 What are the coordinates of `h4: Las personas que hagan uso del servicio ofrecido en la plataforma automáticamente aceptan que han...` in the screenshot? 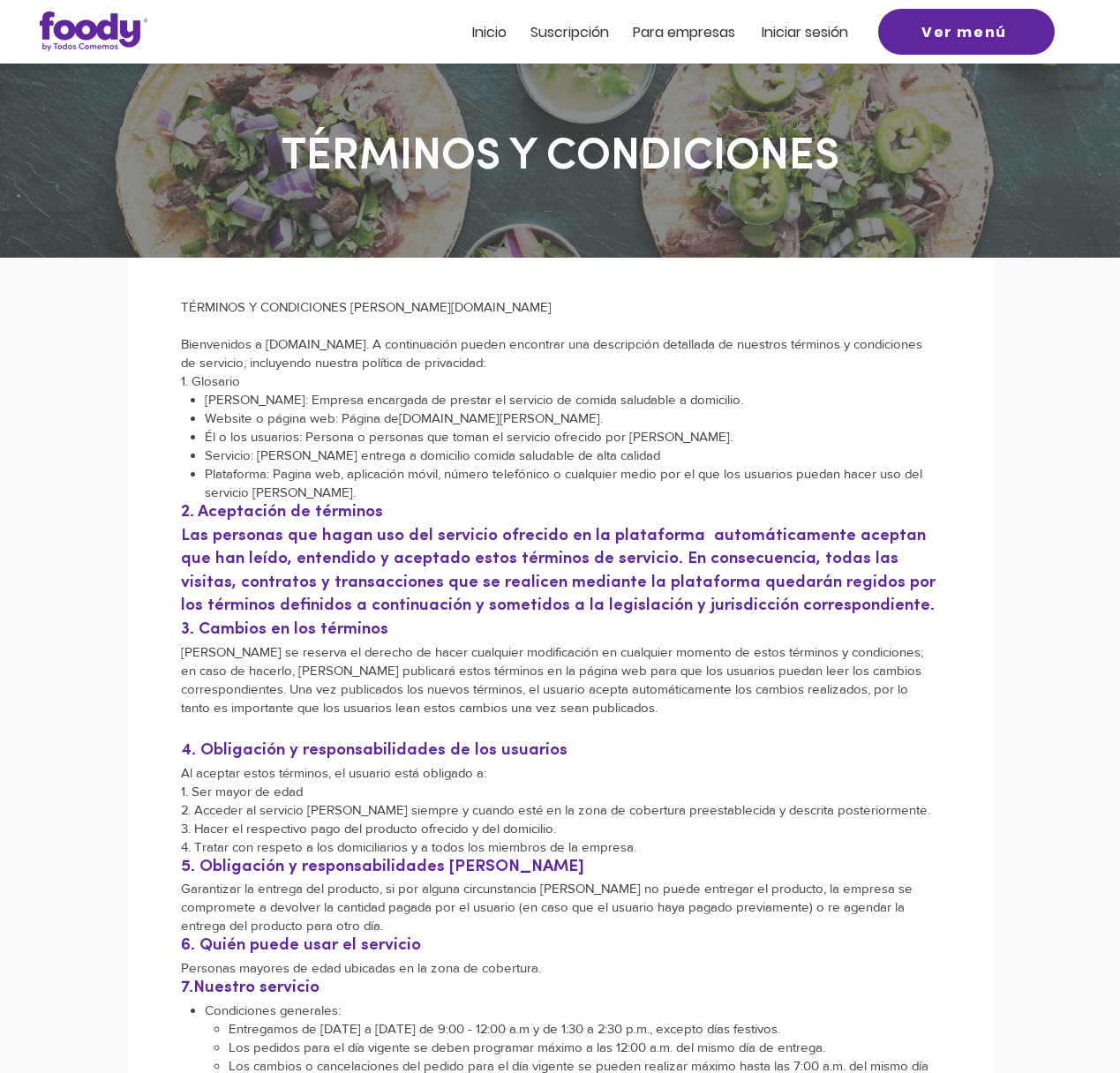 It's located at (560, 571).